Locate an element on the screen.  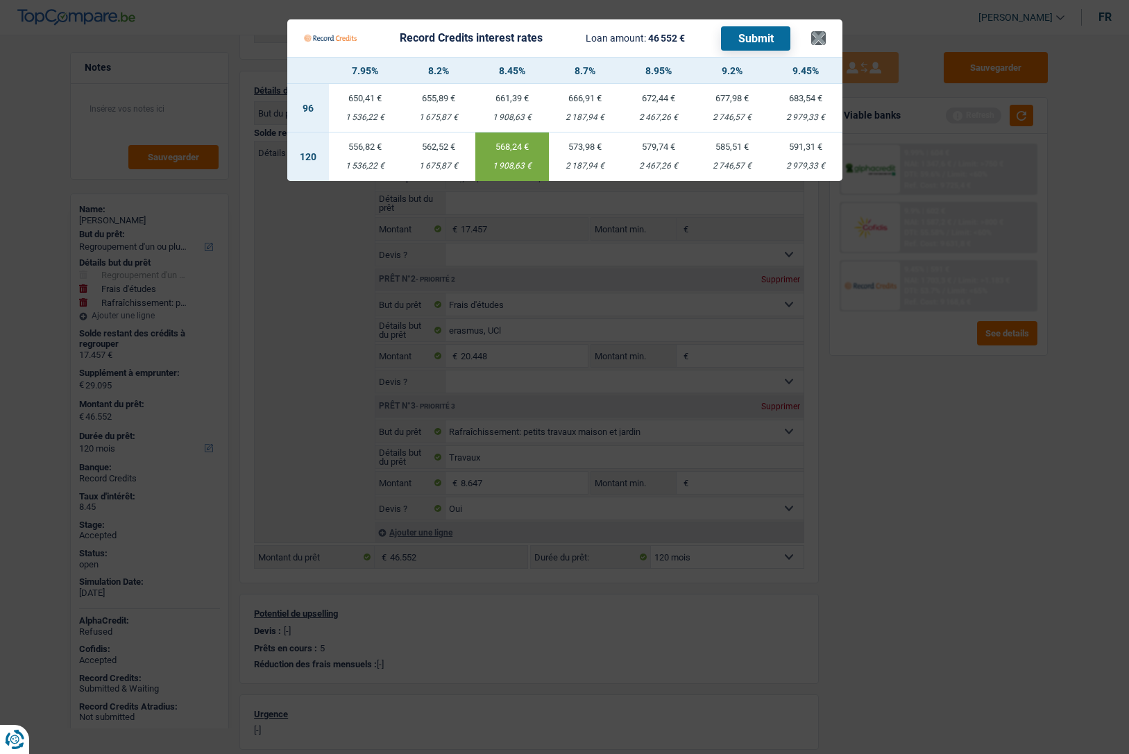
th: 8.7% is located at coordinates (586, 71).